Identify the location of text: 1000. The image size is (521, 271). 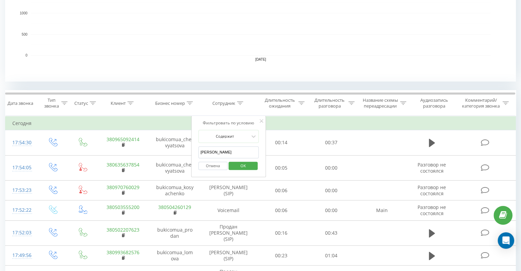
(24, 13).